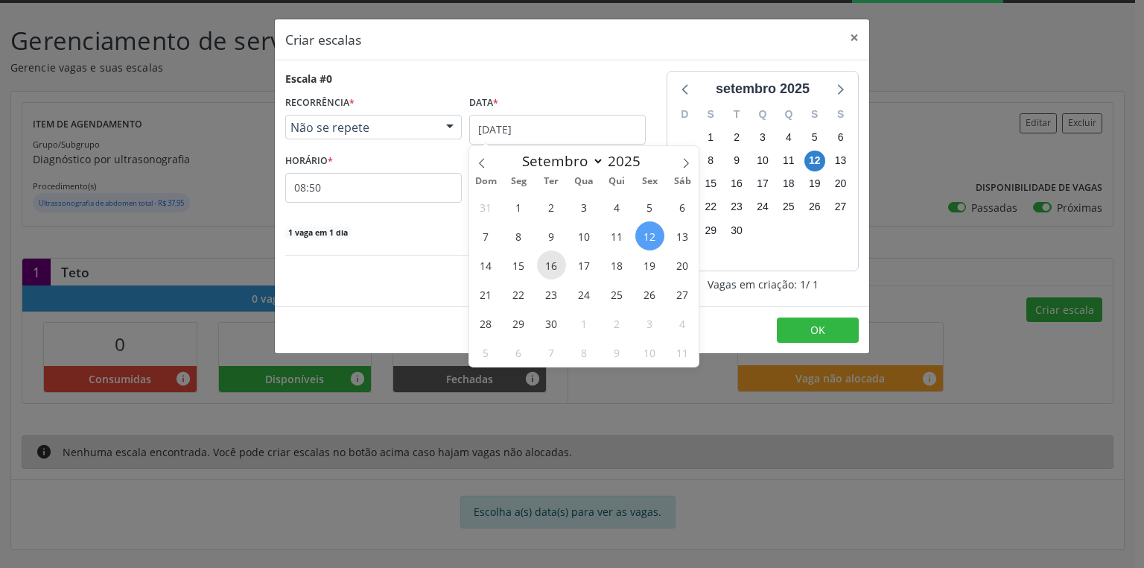 The width and height of the screenshot is (1144, 568). What do you see at coordinates (551, 352) in the screenshot?
I see `span: Outubro 7, 2025` at bounding box center [551, 352].